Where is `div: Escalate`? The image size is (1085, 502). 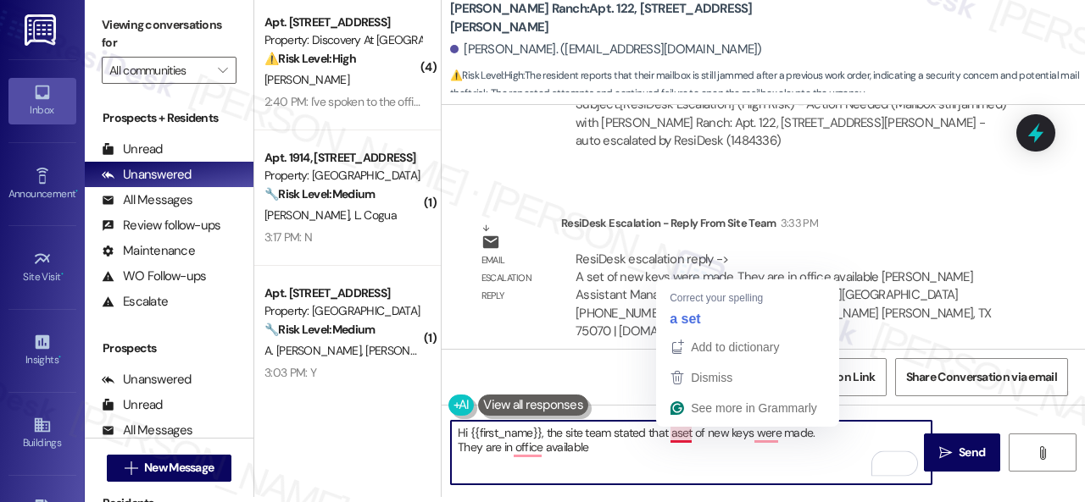
div: Escalate is located at coordinates (135, 302).